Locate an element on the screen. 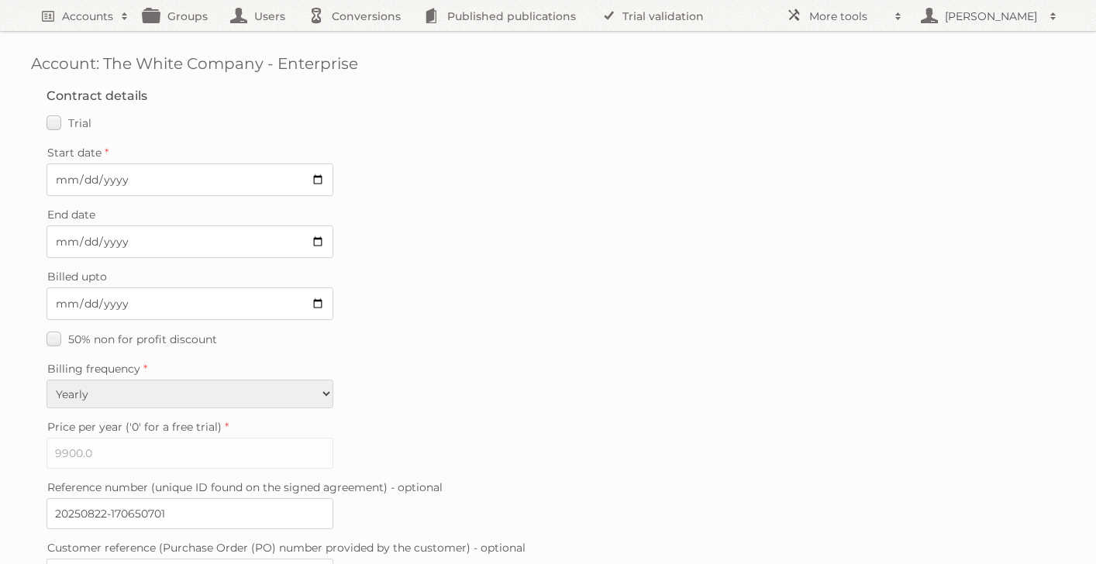 This screenshot has width=1096, height=564. span: End date is located at coordinates (71, 215).